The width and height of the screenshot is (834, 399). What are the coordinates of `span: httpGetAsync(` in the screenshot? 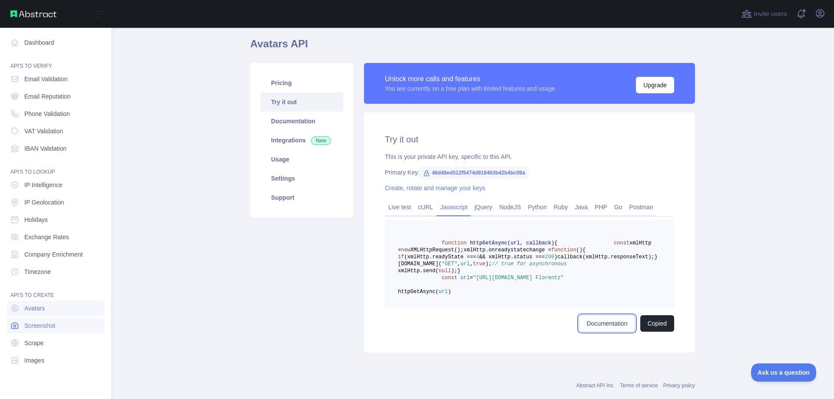 It's located at (418, 292).